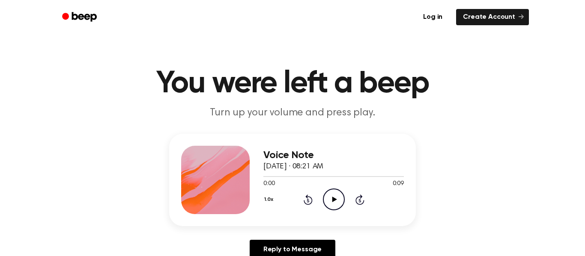  I want to click on h1: You were left a beep, so click(292, 84).